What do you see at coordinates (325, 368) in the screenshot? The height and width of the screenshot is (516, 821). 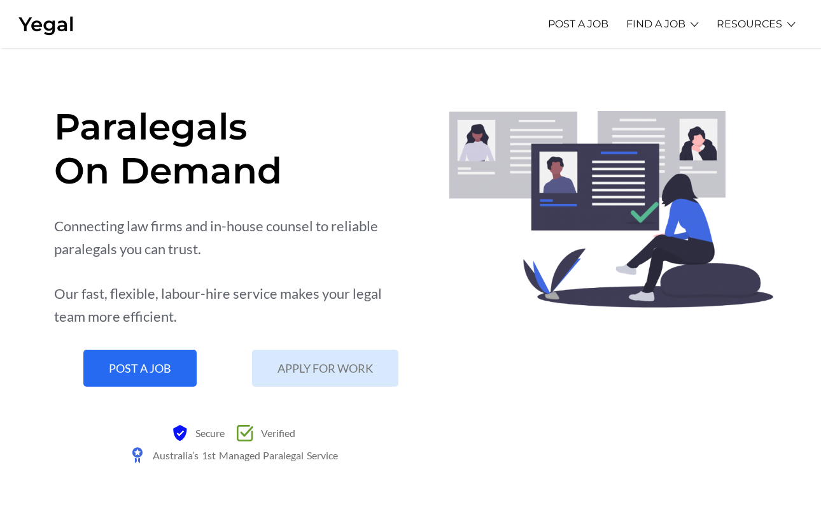 I see `span: APPLY FOR WORK` at bounding box center [325, 368].